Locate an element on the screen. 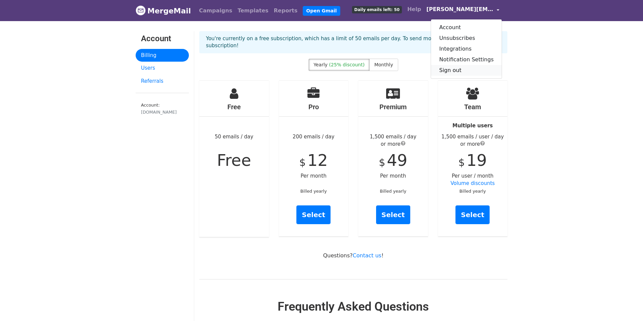 This screenshot has height=321, width=643. div: 1,500 emails / day or more is located at coordinates (393, 140).